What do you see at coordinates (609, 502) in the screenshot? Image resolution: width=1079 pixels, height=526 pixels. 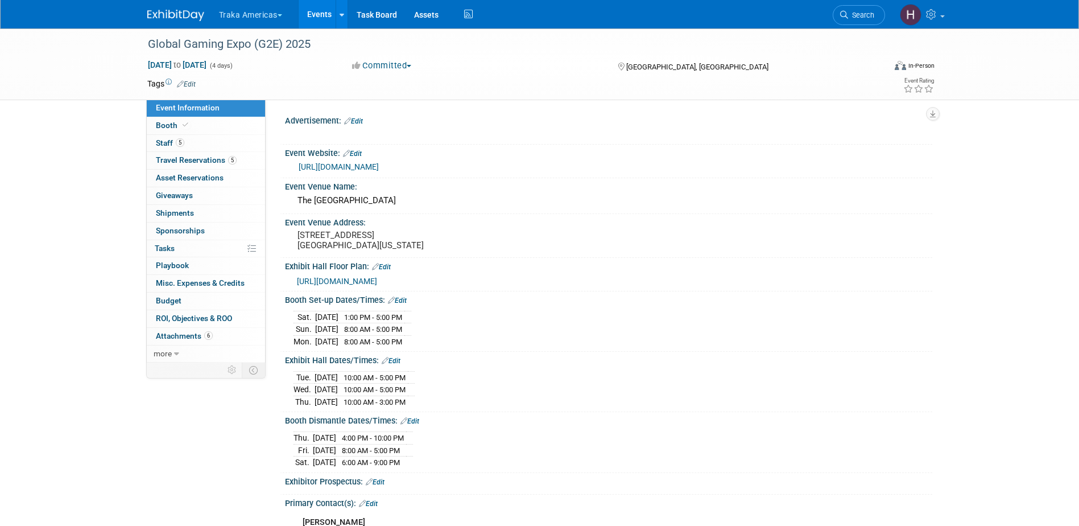 I see `div: Primary Contact(s):` at bounding box center [609, 502].